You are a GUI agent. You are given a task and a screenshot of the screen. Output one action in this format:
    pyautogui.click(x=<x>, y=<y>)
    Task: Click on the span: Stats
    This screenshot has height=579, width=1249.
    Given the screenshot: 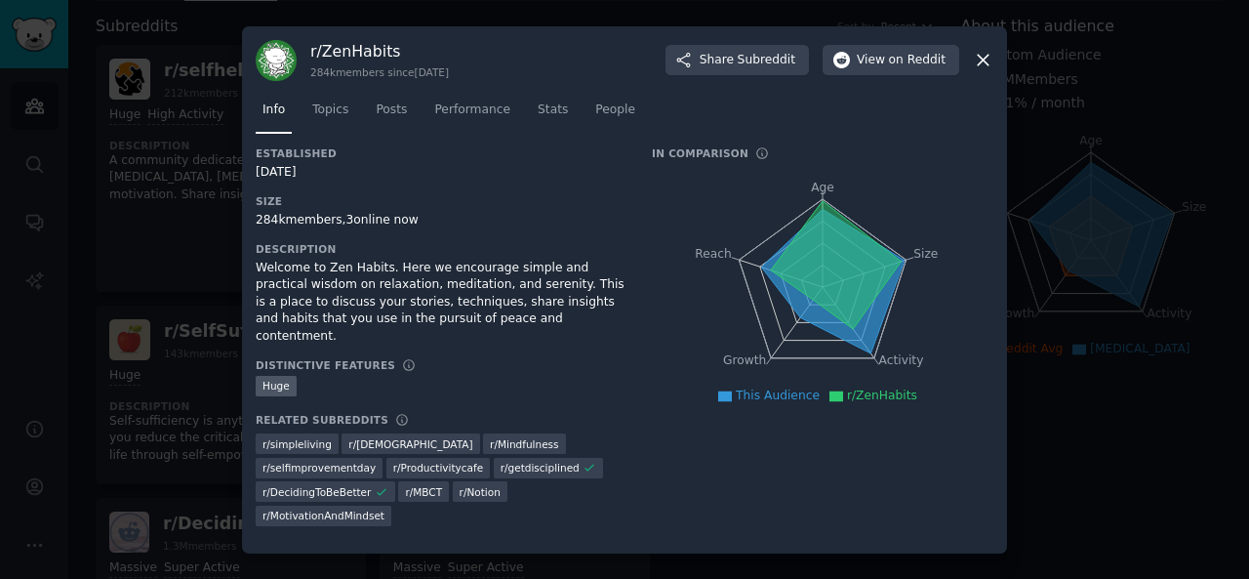 What is the action you would take?
    pyautogui.click(x=552, y=110)
    